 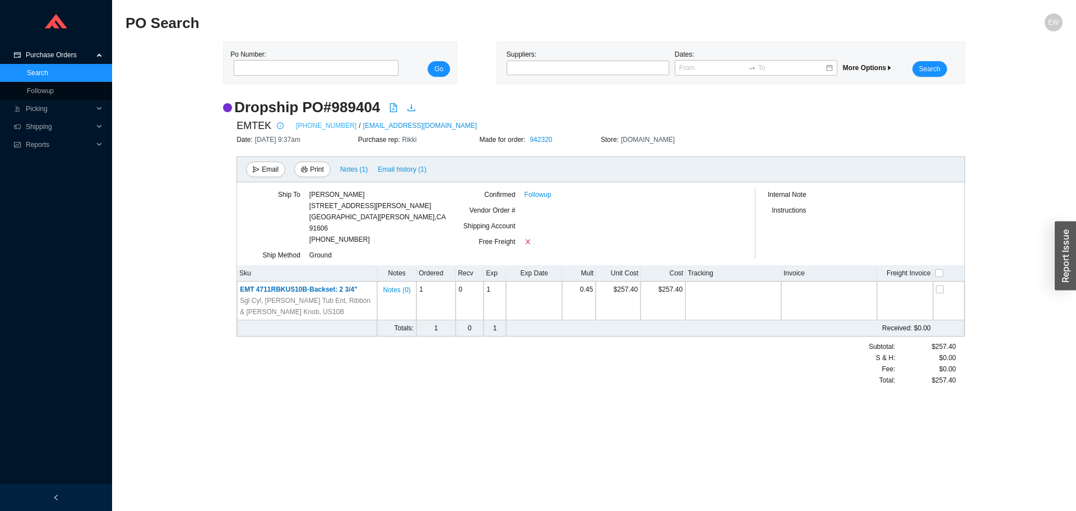 I want to click on span: $0.00, so click(x=948, y=369).